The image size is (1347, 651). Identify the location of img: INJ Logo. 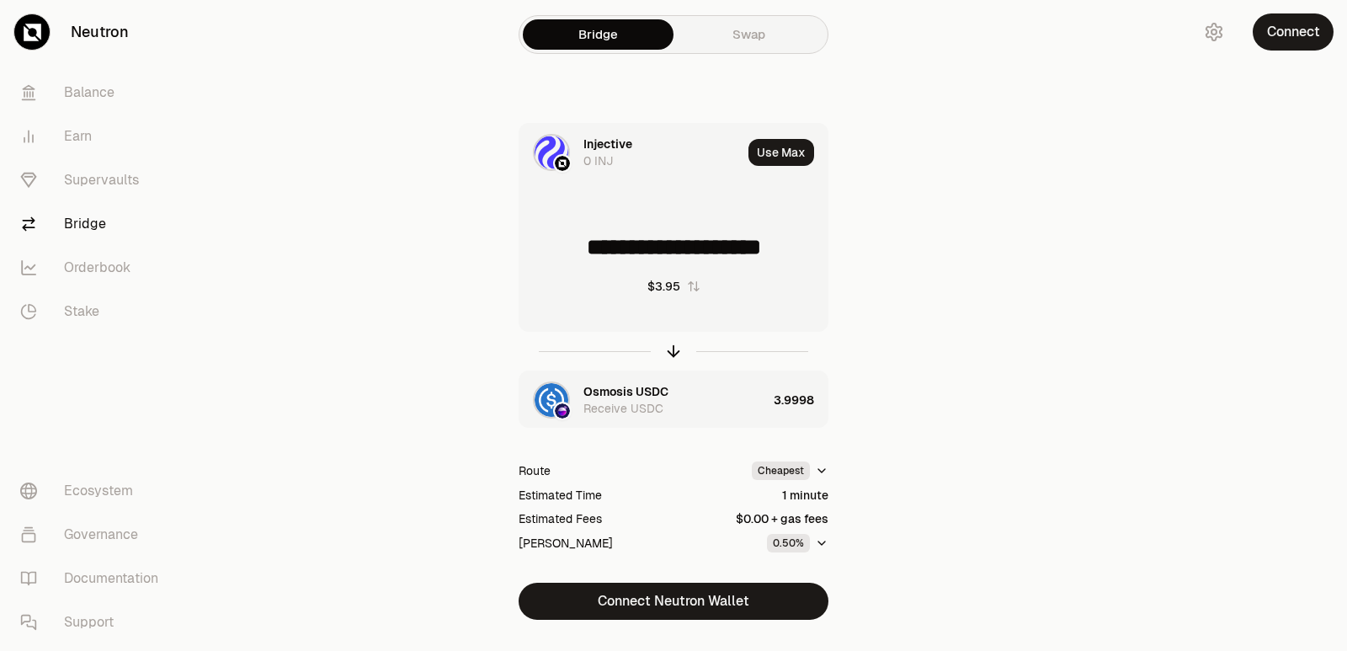
(551, 152).